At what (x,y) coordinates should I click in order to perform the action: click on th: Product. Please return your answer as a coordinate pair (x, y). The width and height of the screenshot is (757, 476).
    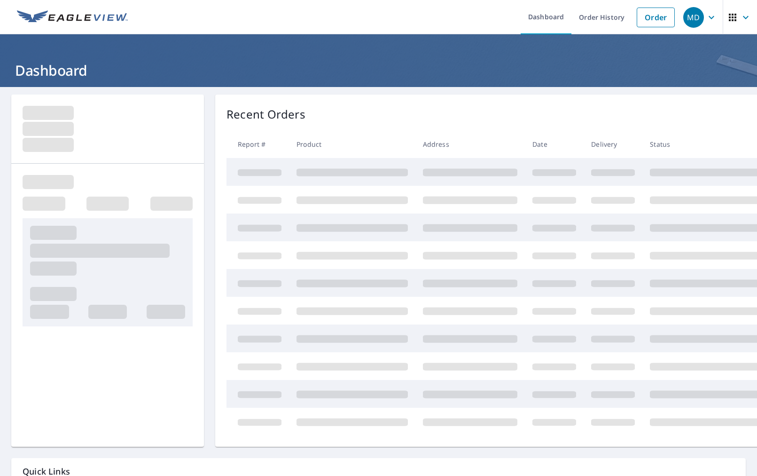
    Looking at the image, I should click on (352, 144).